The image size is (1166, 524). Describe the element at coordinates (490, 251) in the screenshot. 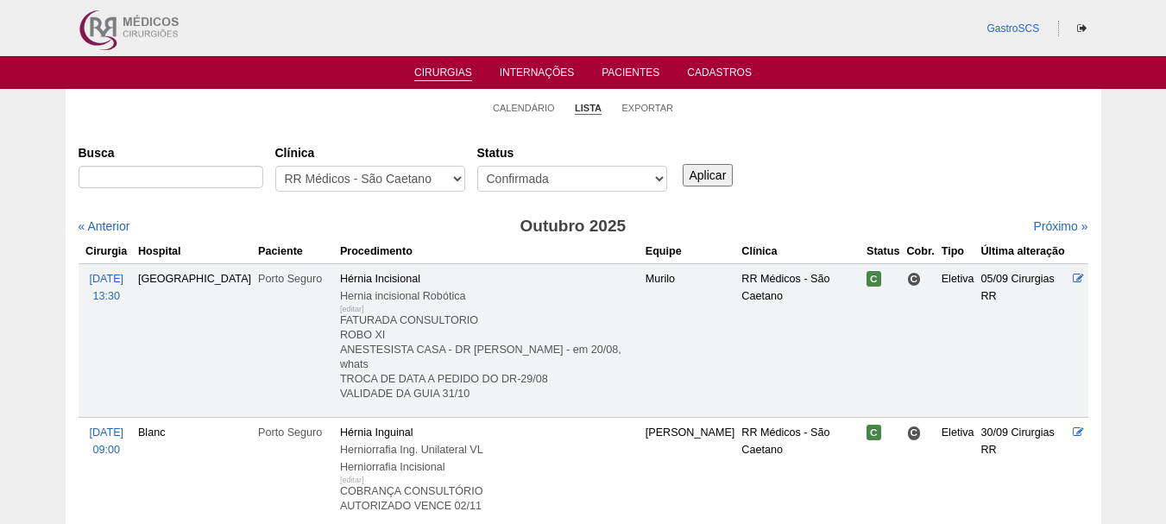

I see `th: Procedimento` at that location.